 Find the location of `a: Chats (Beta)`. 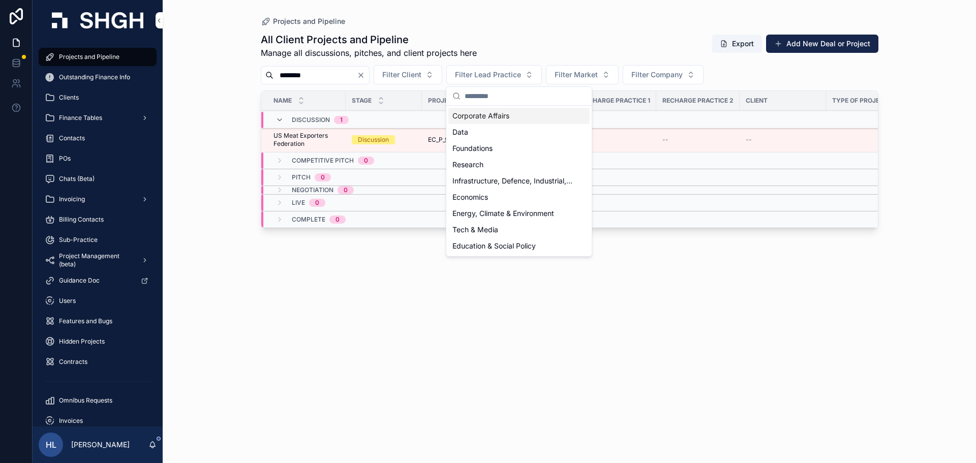

a: Chats (Beta) is located at coordinates (98, 179).